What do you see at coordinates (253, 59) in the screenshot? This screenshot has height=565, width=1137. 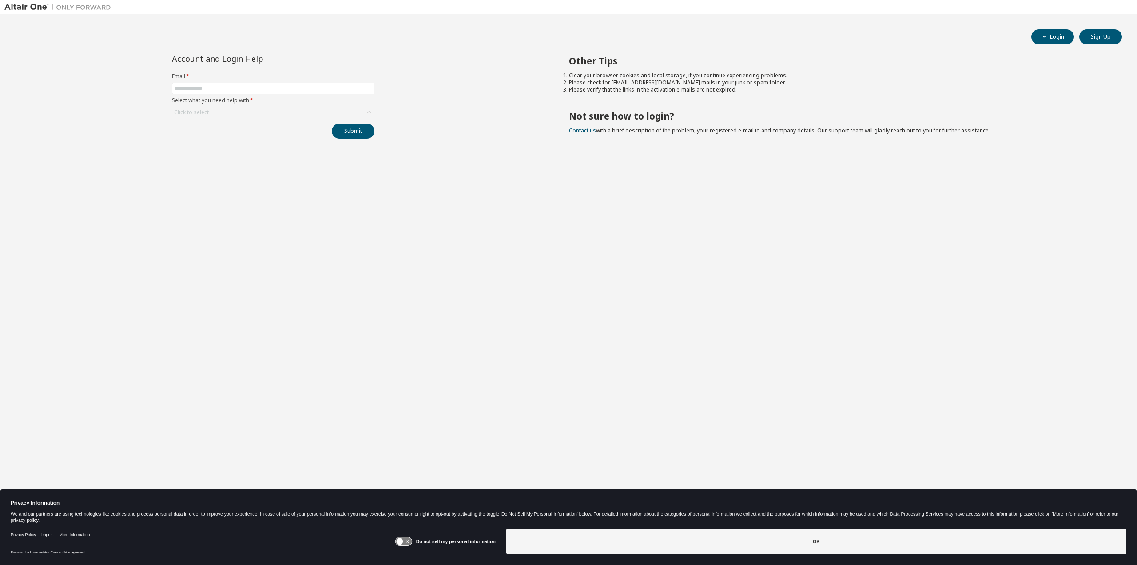 I see `div: Account and Login Help` at bounding box center [253, 59].